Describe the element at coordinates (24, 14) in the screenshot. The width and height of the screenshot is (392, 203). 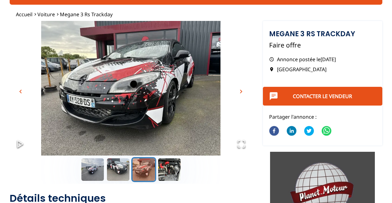
I see `a: Accueil` at that location.